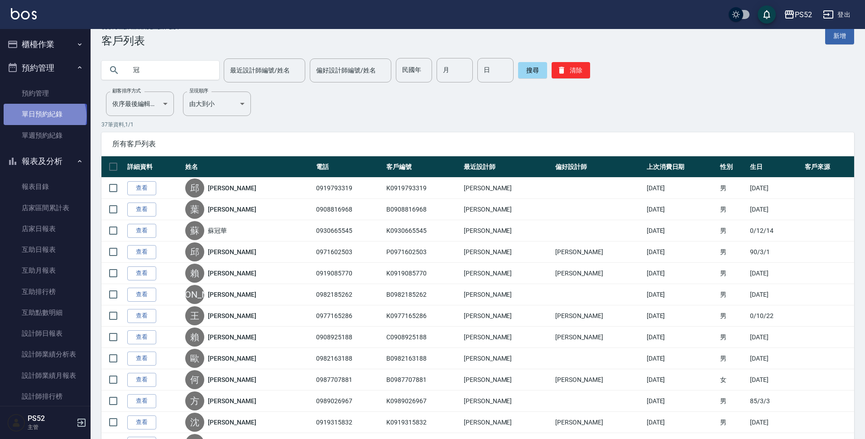 The image size is (865, 439). What do you see at coordinates (45, 375) in the screenshot?
I see `a: 設計師業績月報表` at bounding box center [45, 375].